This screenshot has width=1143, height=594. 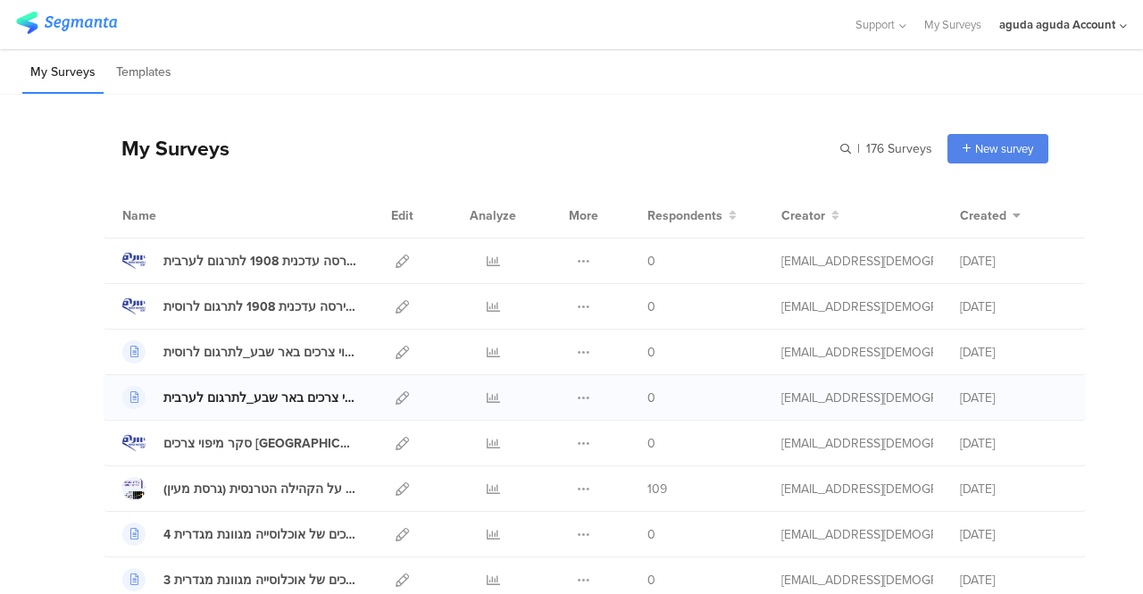 What do you see at coordinates (991, 215) in the screenshot?
I see `button: Created` at bounding box center [991, 215].